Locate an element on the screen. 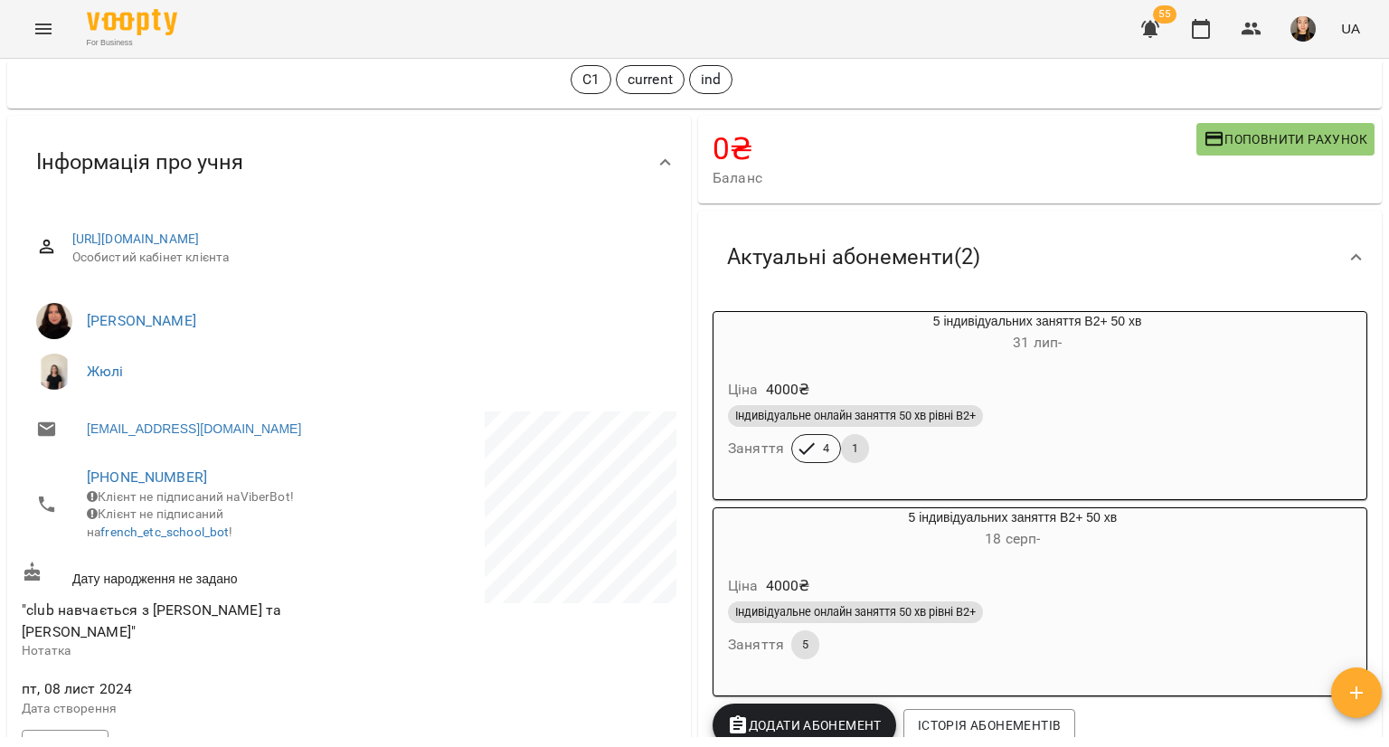 The width and height of the screenshot is (1389, 747). span: Актуальні абонементи ( 2 ) is located at coordinates (854, 257).